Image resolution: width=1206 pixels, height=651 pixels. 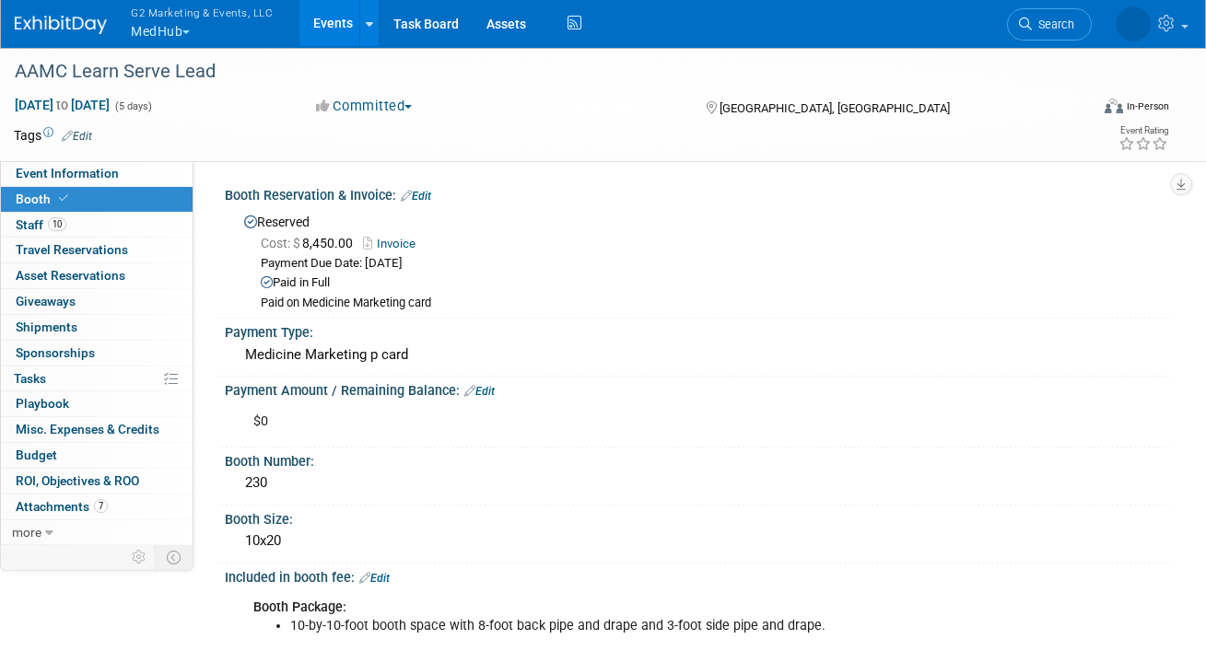 What do you see at coordinates (52, 135) in the screenshot?
I see `td: Tags` at bounding box center [52, 135].